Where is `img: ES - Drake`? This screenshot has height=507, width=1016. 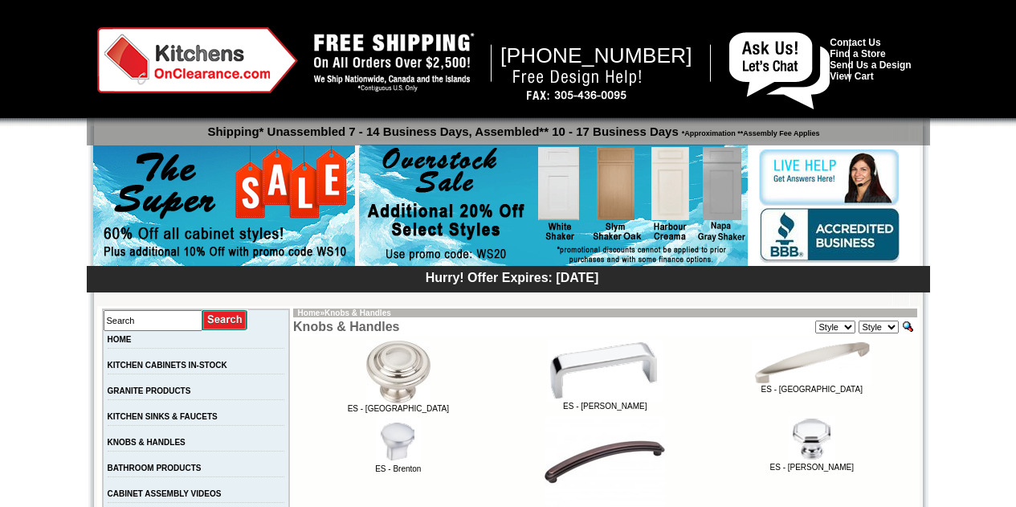 img: ES - Drake is located at coordinates (811, 439).